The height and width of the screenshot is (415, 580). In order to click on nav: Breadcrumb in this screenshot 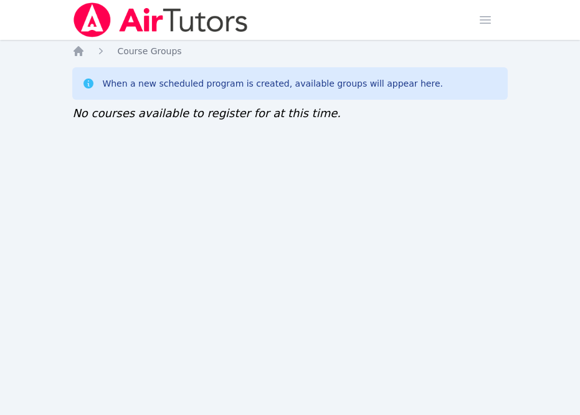, I will do `click(290, 51)`.